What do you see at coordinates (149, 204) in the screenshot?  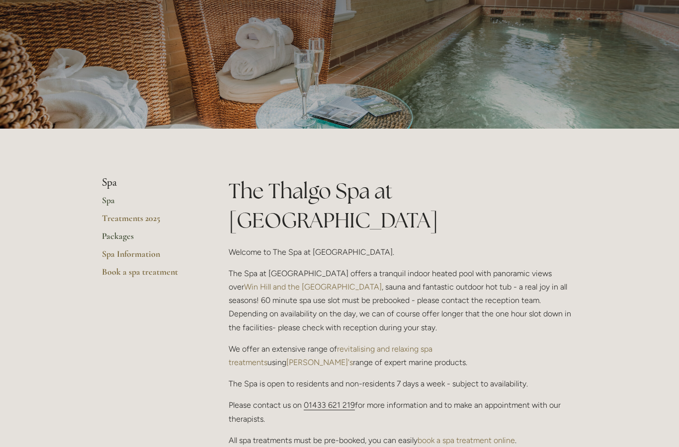 I see `a: Spa` at bounding box center [149, 204].